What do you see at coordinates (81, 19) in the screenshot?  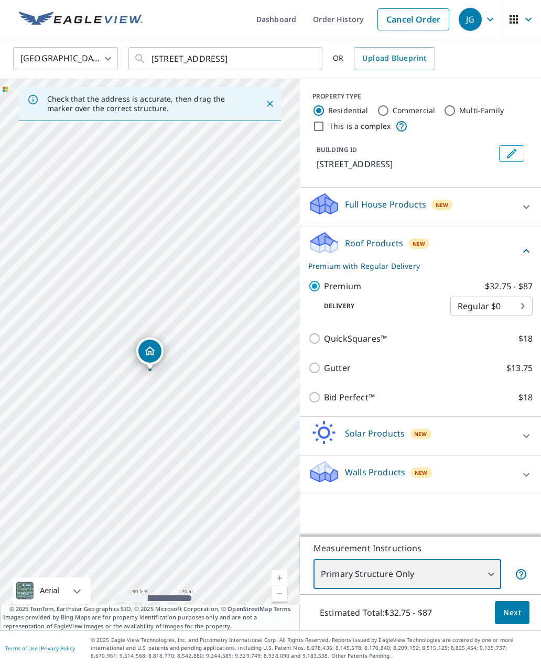 I see `img: EV Logo` at bounding box center [81, 19].